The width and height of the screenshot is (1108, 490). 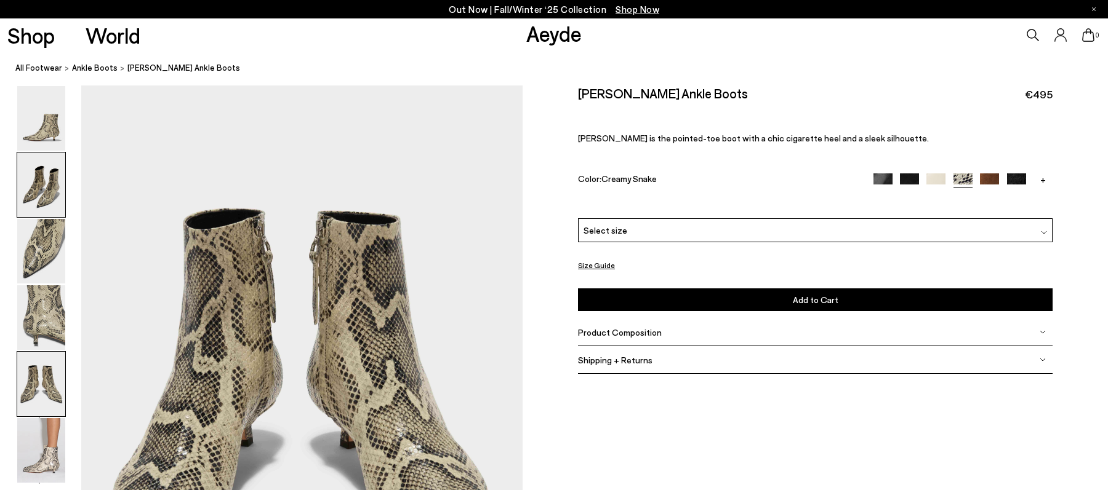 I want to click on button: Add to Cart, so click(x=815, y=300).